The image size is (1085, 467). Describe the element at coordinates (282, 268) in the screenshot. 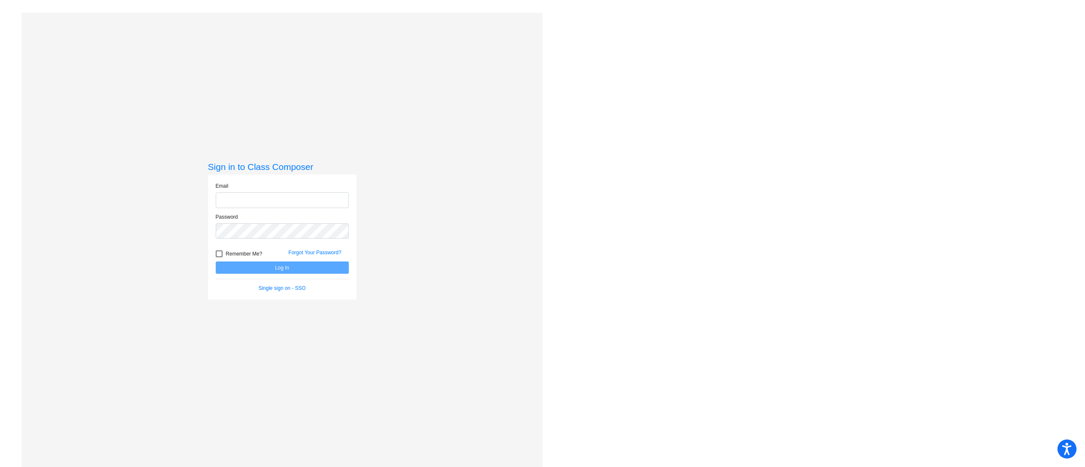

I see `button: Log In` at that location.